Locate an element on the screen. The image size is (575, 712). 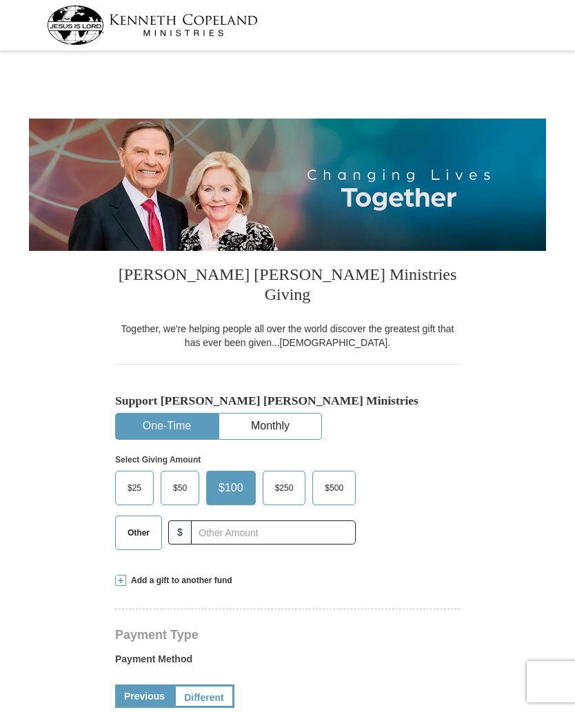
span: $25 is located at coordinates (134, 488).